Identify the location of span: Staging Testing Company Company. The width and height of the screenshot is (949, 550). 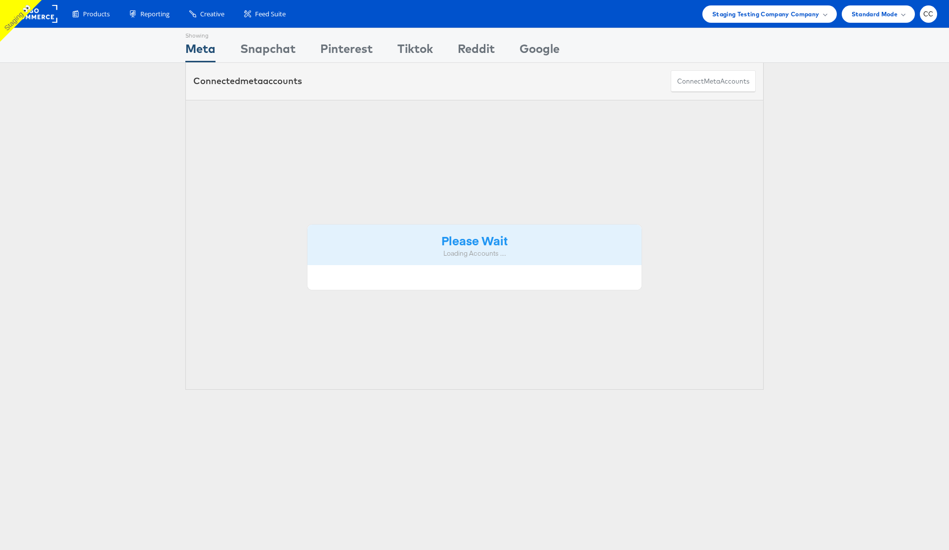
(766, 14).